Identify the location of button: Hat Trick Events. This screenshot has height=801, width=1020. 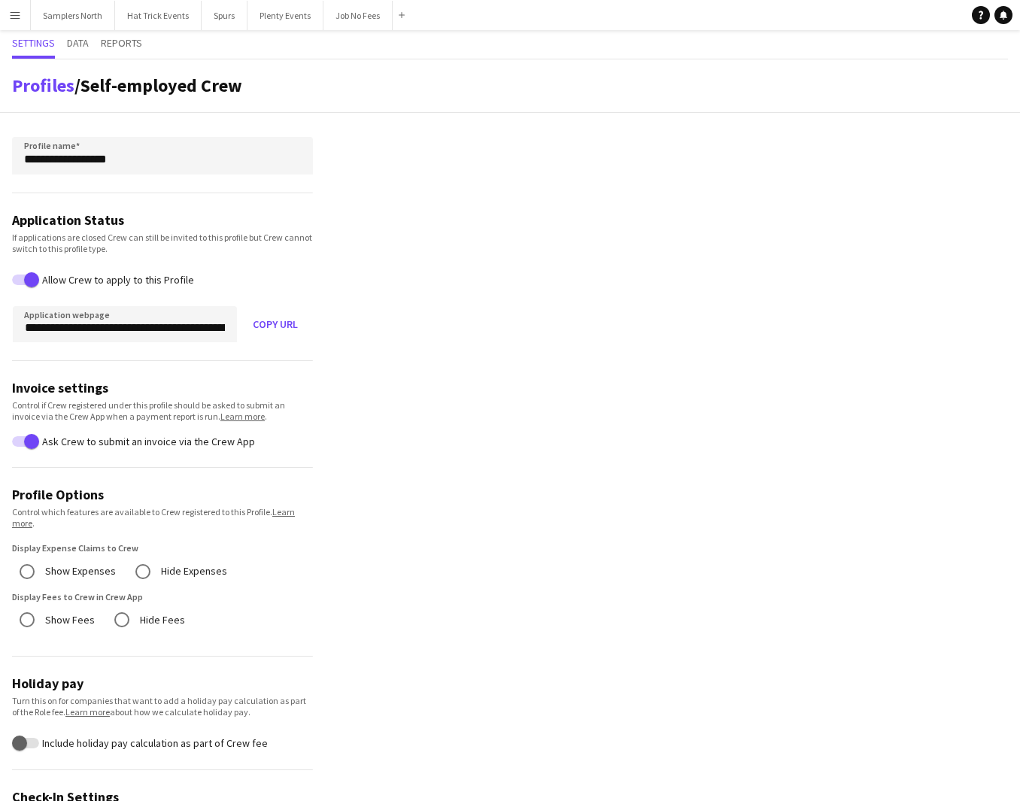
(158, 15).